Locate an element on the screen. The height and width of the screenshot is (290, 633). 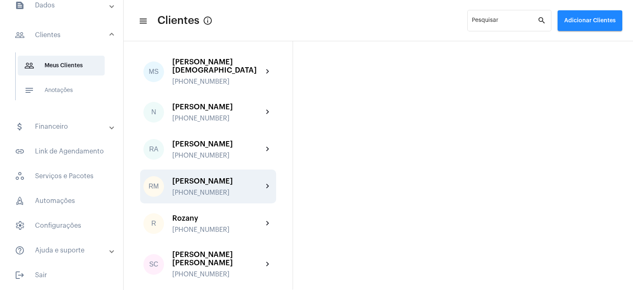
div: SC is located at coordinates (154, 264).